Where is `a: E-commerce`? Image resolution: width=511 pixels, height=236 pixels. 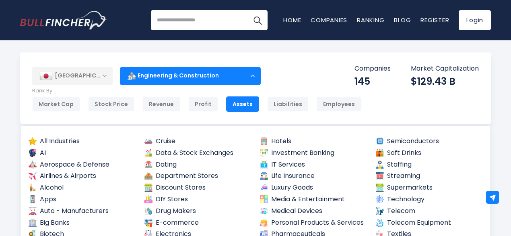 a: E-commerce is located at coordinates (198, 222).